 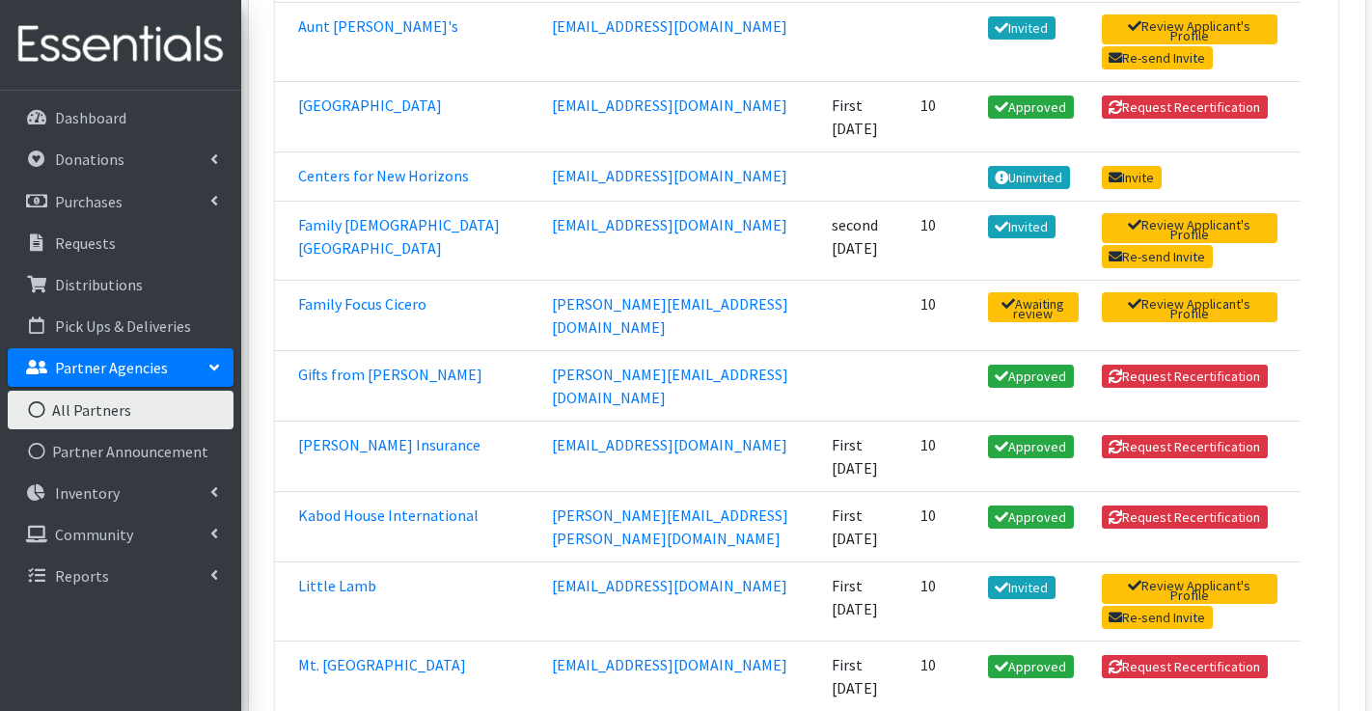 I want to click on a: Dashboard, so click(x=121, y=118).